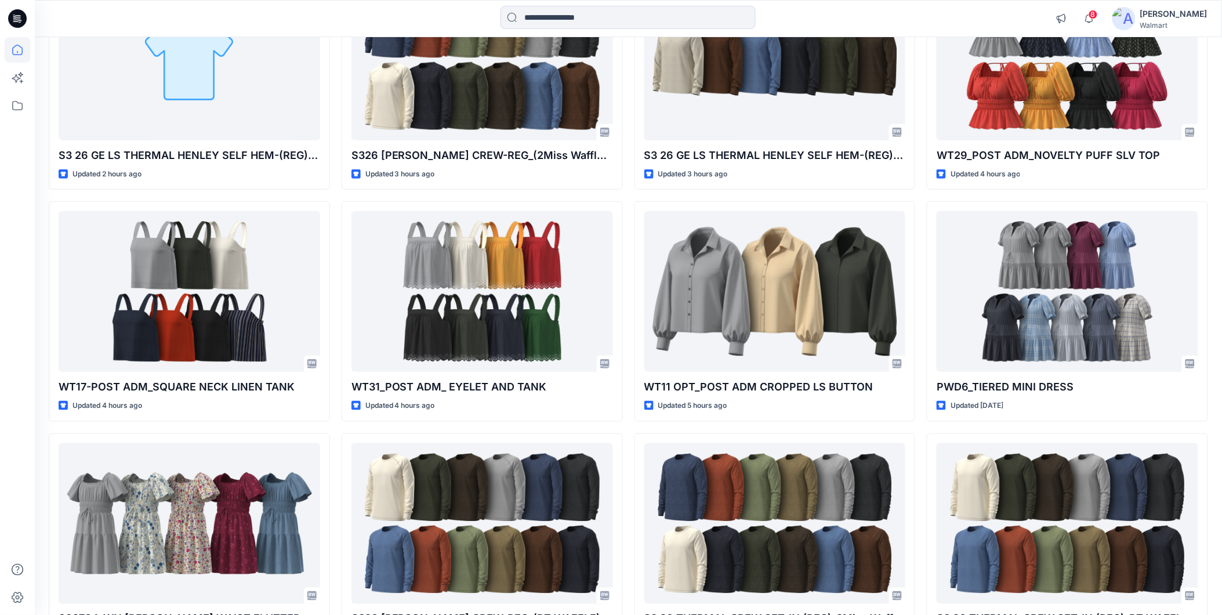 This screenshot has width=1222, height=615. I want to click on a: WT11 OPT_POST ADM CROPPED LS BUTTON, so click(775, 291).